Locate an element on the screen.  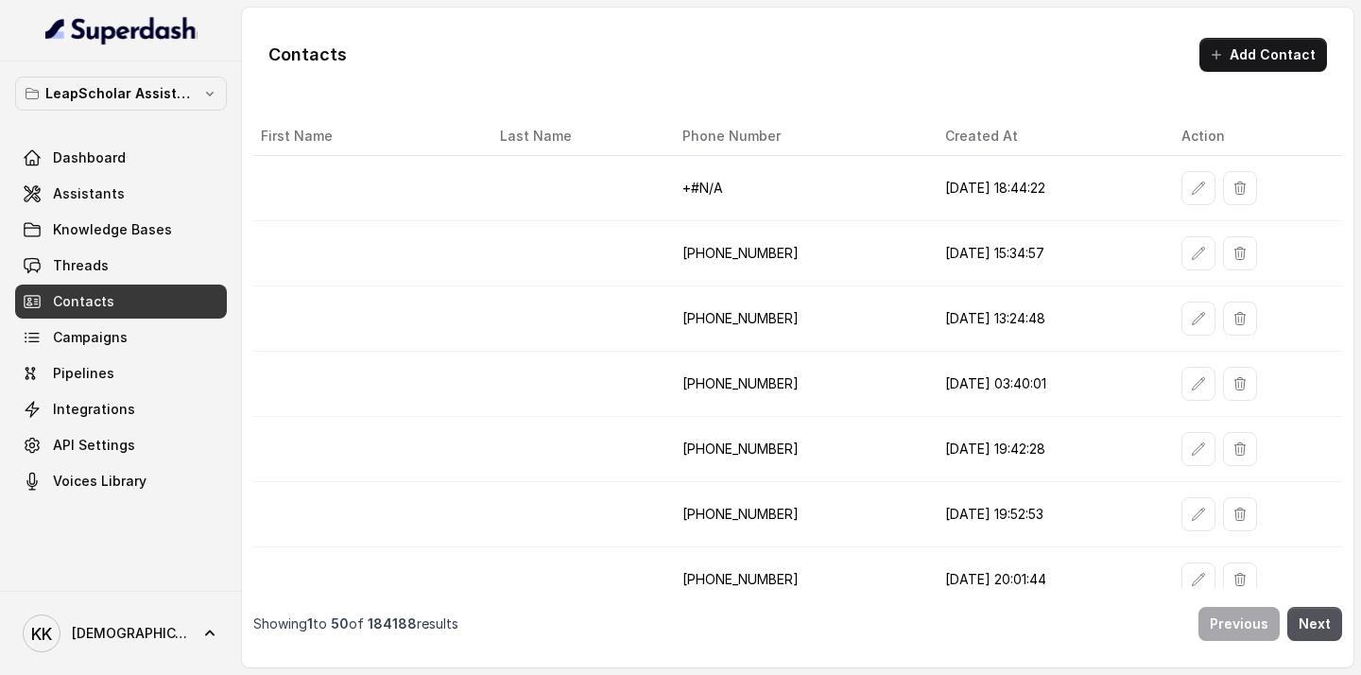
th: Last Name is located at coordinates (576, 136).